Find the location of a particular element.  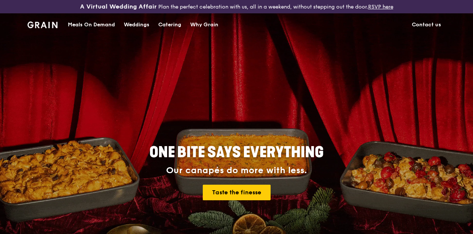

a: Catering is located at coordinates (170, 25).